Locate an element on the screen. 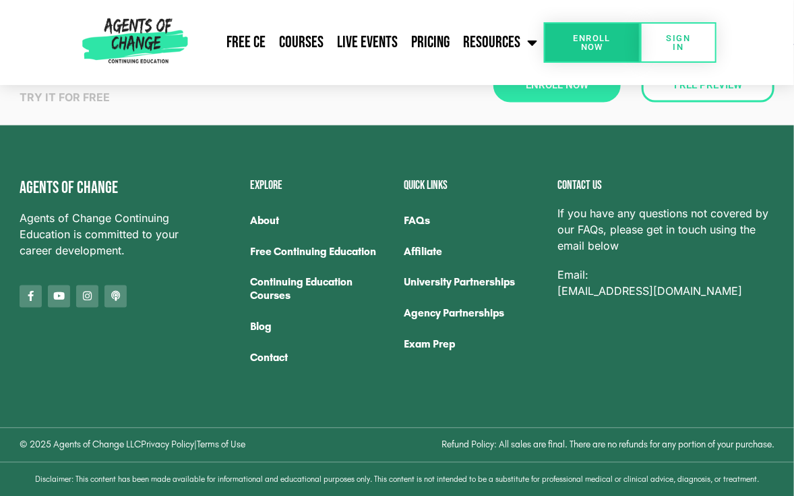 The height and width of the screenshot is (496, 794). a: Contact is located at coordinates (320, 358).